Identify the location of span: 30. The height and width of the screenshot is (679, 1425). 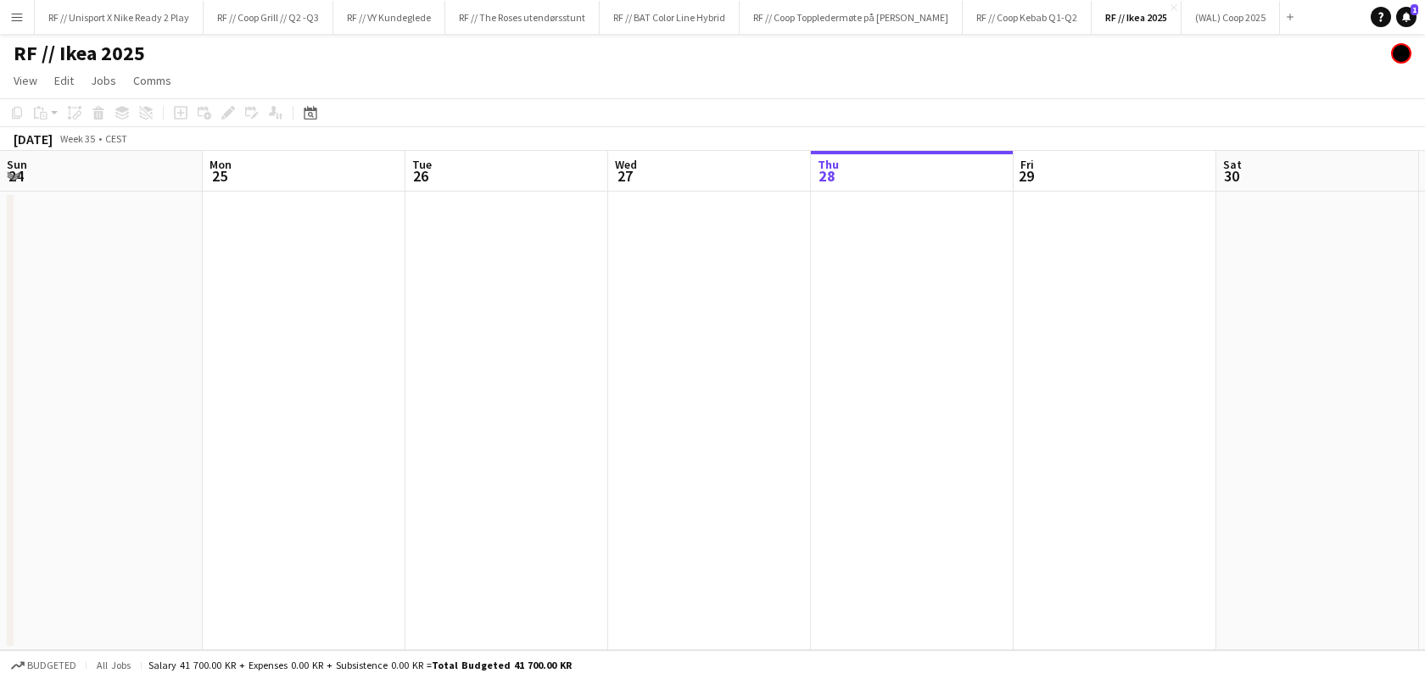
(1230, 176).